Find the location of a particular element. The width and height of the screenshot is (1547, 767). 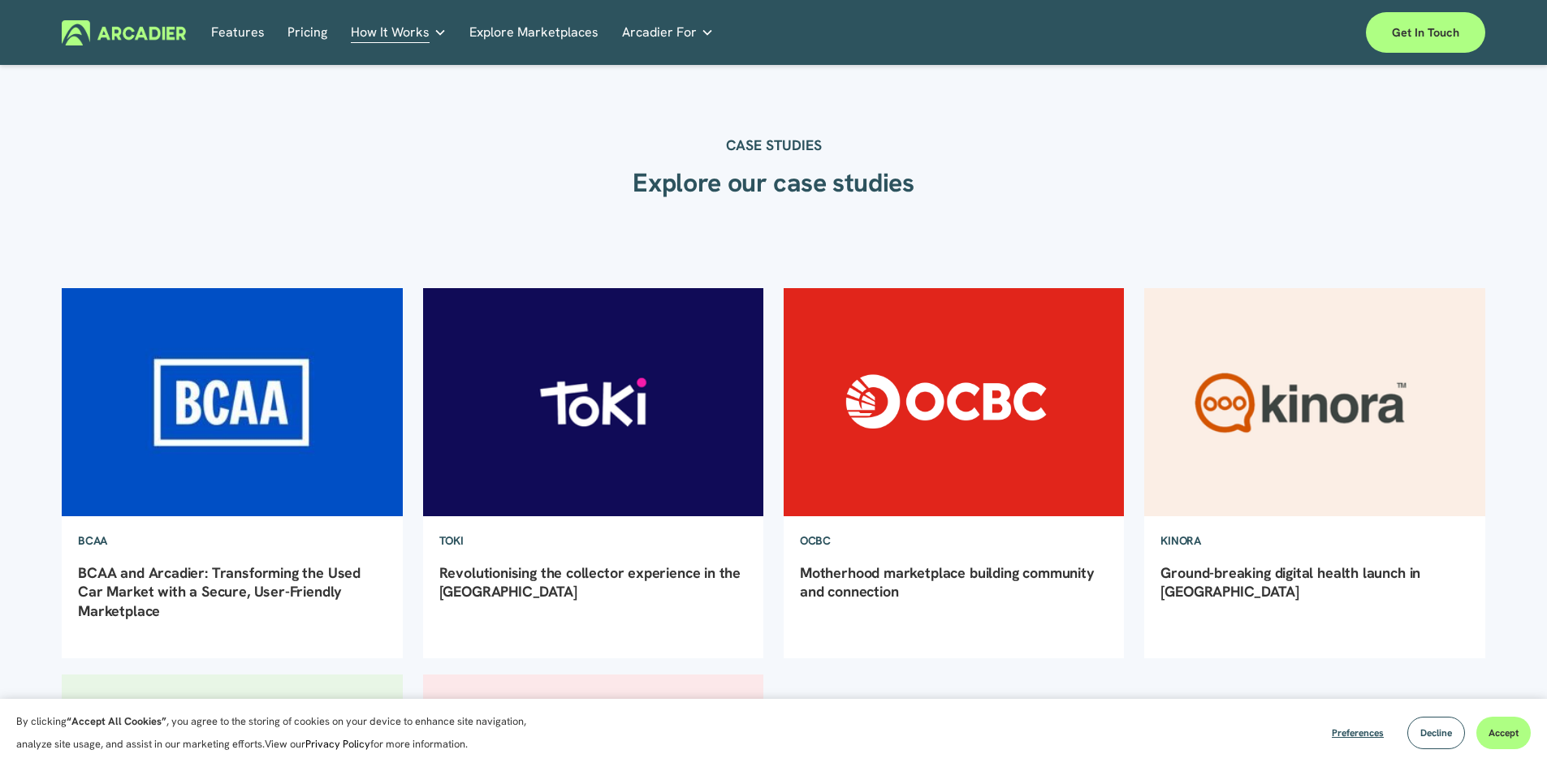

img: BCAA and Arcadier: Transforming the Used Car Market with a Secure, User-Friendly Marketplace is located at coordinates (232, 402).